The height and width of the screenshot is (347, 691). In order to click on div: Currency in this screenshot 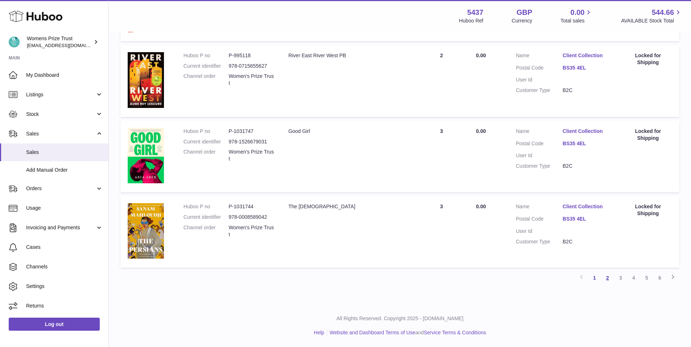, I will do `click(522, 21)`.